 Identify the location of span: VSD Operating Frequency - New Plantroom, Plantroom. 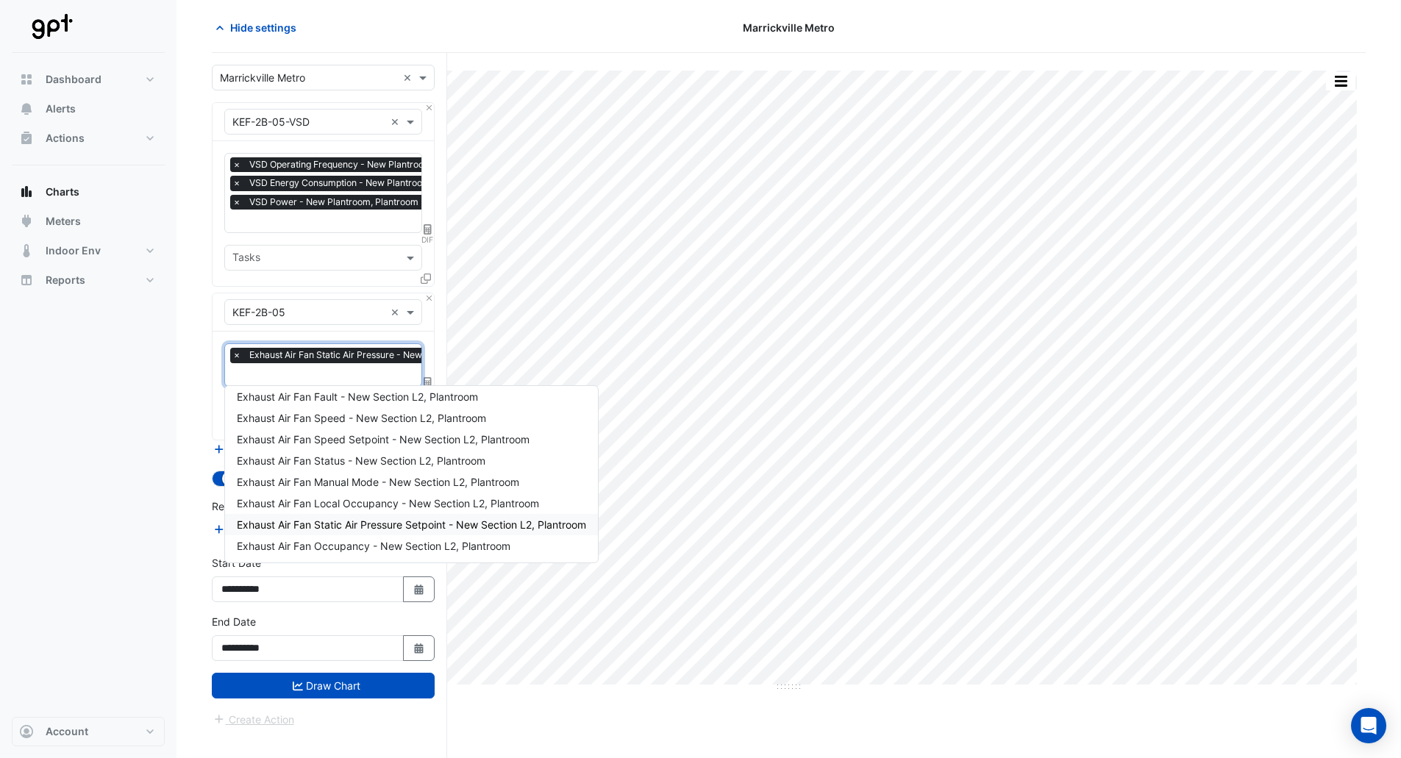
(364, 165).